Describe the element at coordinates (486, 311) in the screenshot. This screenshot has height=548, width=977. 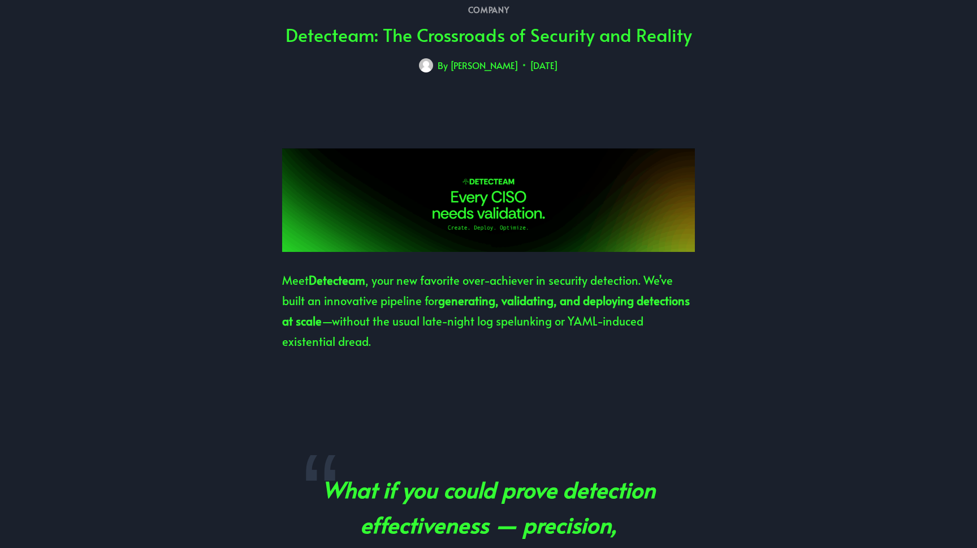
I see `strong: generating, validating, and deploying detections at scale` at that location.